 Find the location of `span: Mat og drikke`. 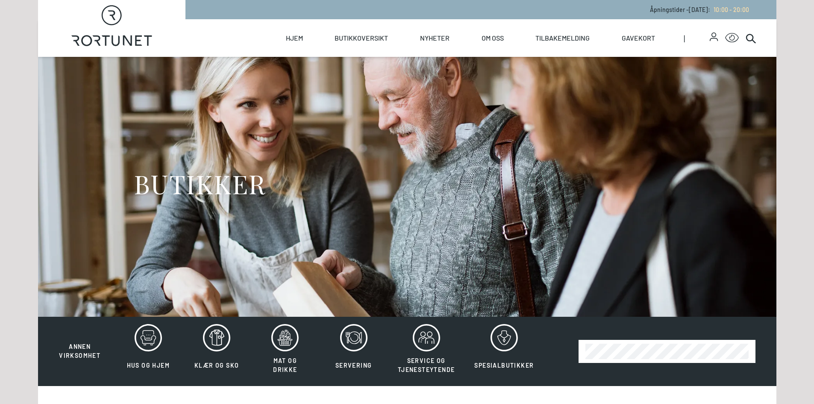

span: Mat og drikke is located at coordinates (285, 365).